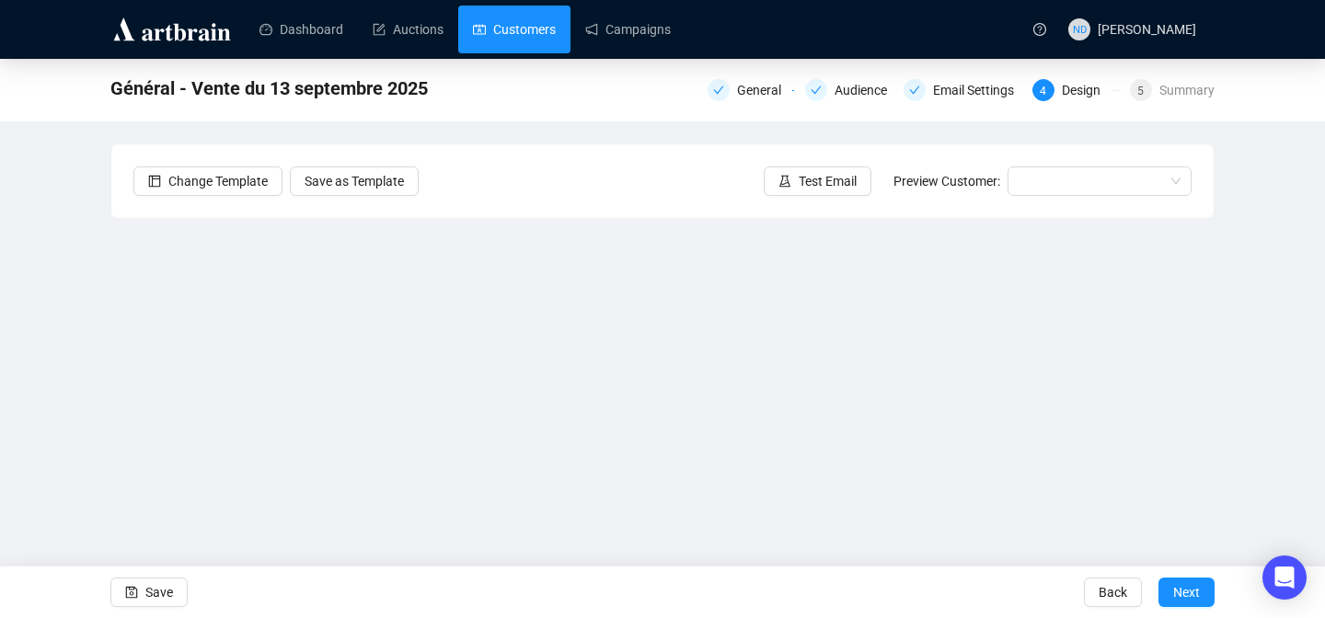 The image size is (1325, 618). I want to click on div: Design, so click(1087, 90).